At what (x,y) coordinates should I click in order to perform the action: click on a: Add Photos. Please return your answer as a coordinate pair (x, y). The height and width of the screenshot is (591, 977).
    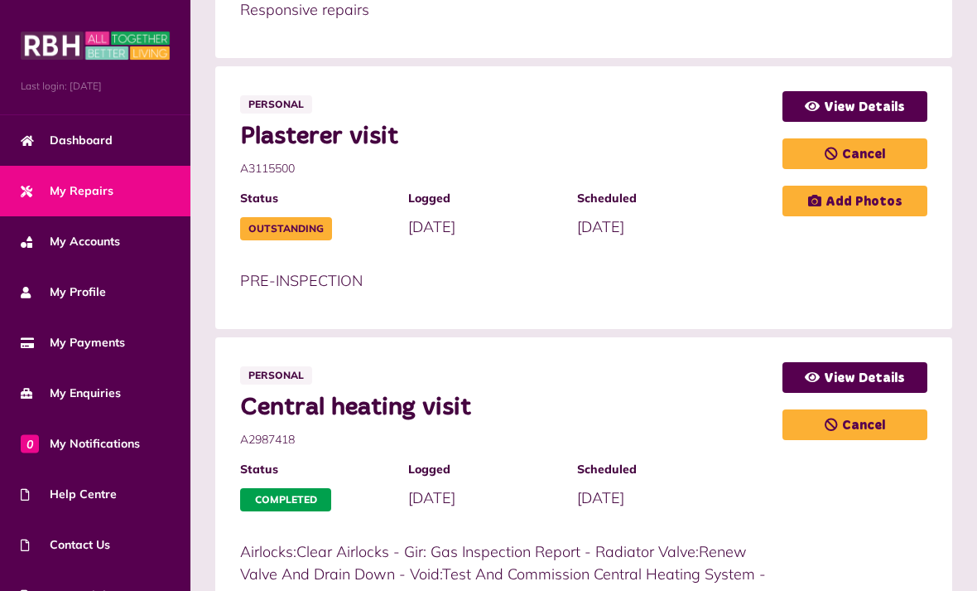
    Looking at the image, I should click on (855, 200).